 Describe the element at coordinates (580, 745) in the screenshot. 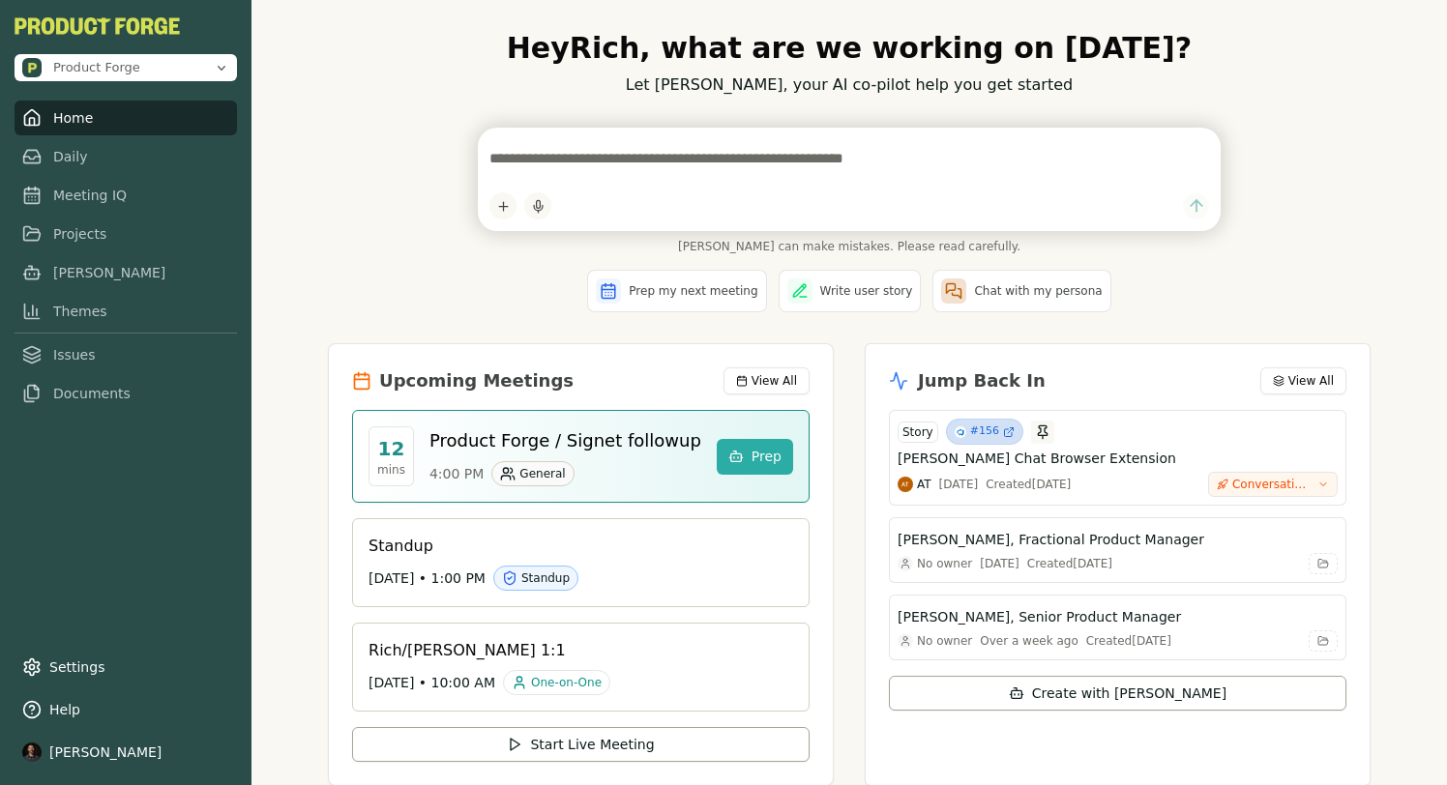

I see `button: Start Live Meeting` at that location.